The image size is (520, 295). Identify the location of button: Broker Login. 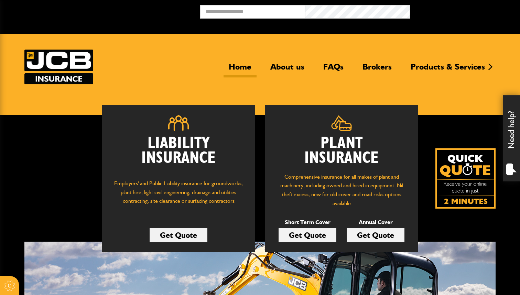
(462, 10).